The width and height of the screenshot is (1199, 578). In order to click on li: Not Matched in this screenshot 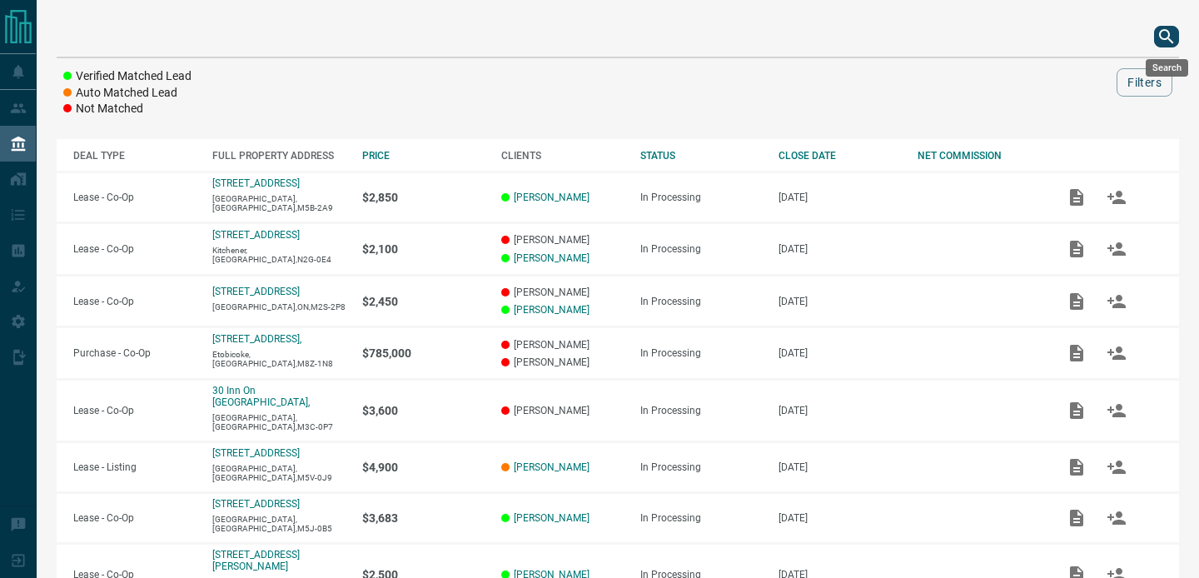, I will do `click(127, 109)`.